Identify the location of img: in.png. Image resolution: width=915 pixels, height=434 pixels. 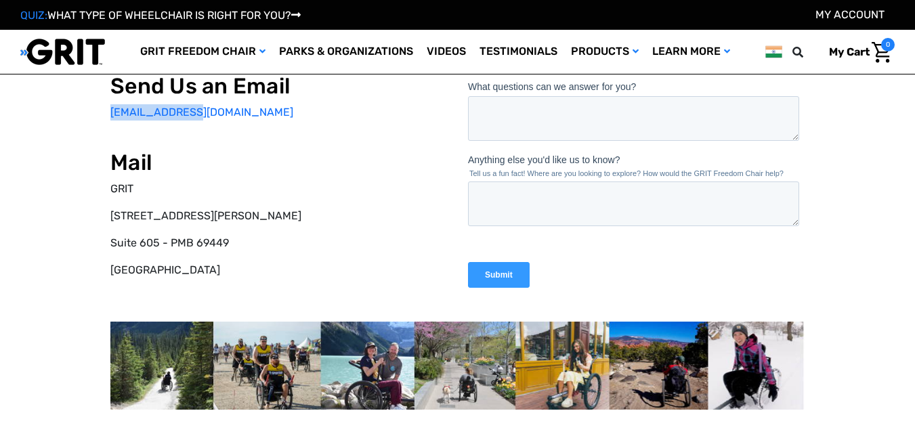
(773, 51).